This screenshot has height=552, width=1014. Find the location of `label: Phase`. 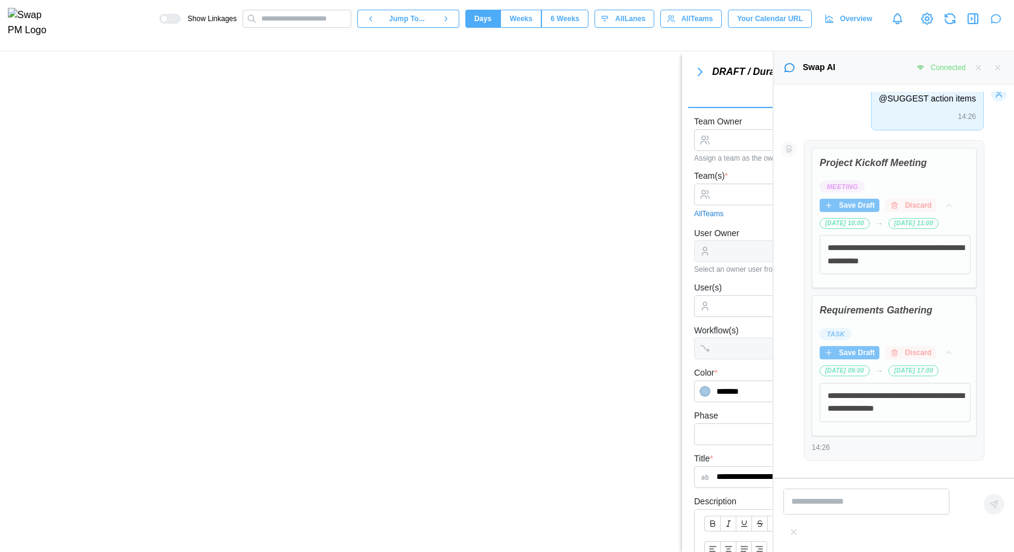

label: Phase is located at coordinates (706, 416).